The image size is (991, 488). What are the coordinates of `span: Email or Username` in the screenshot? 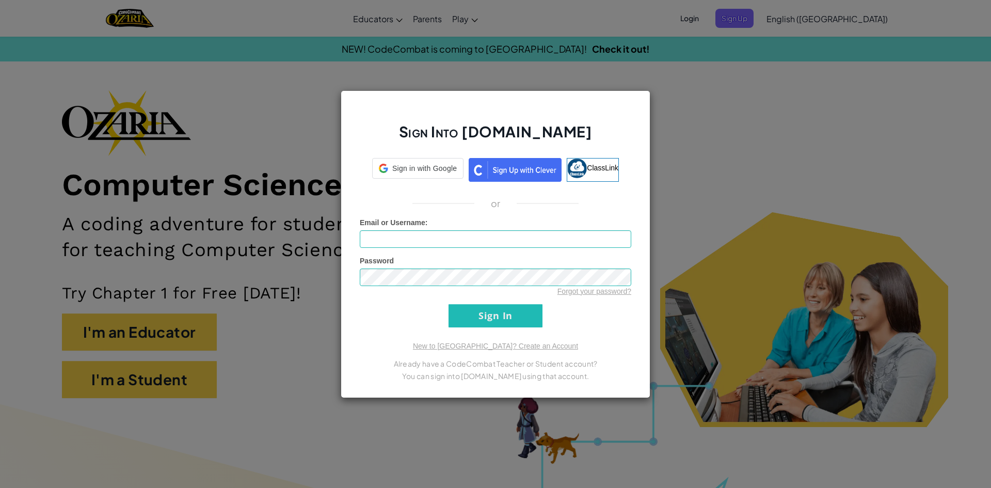 It's located at (392, 223).